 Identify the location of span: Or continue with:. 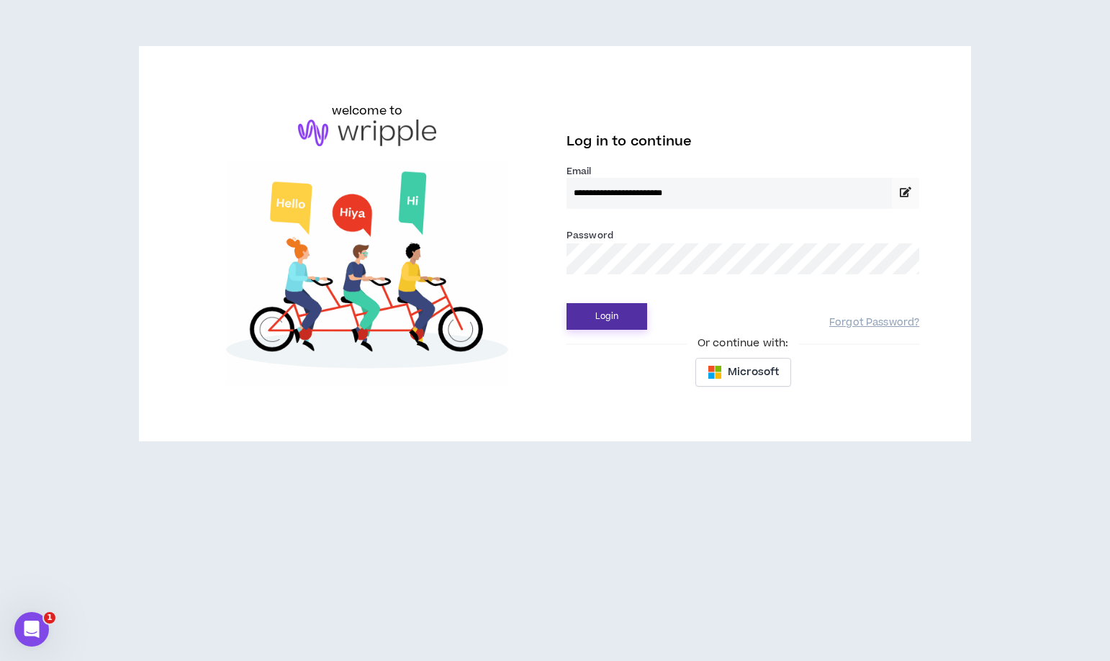
(743, 343).